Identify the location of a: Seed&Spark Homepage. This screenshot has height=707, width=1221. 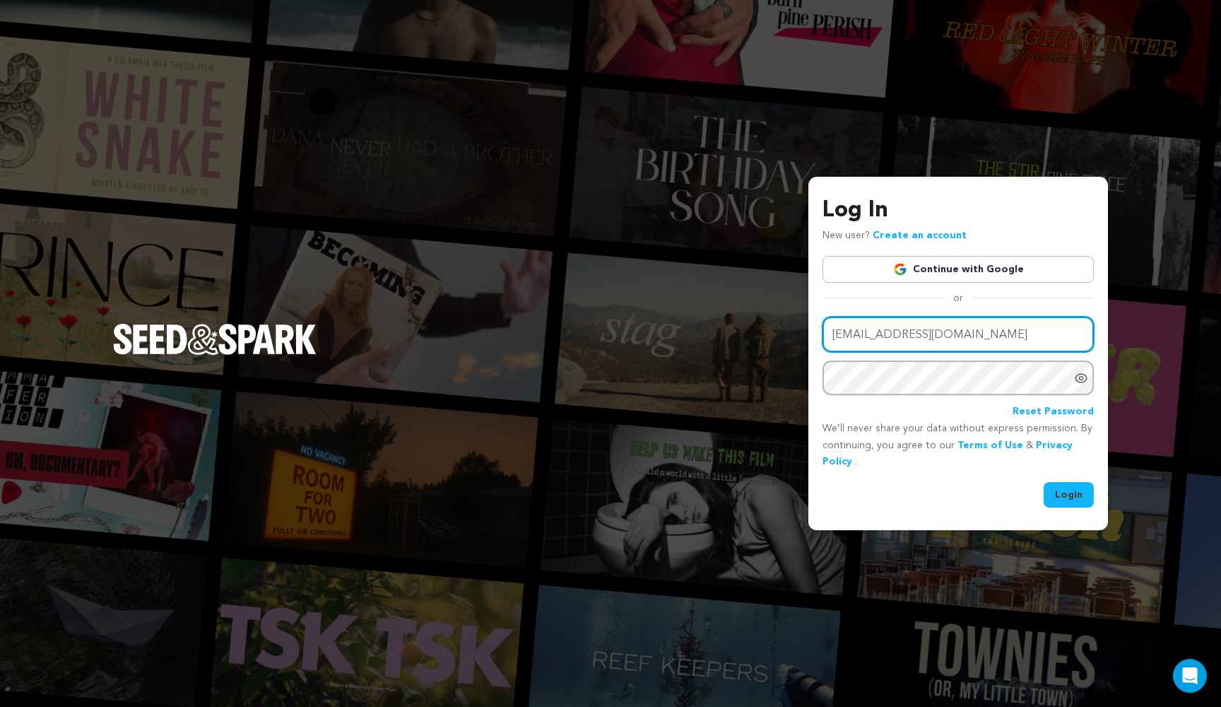
(215, 353).